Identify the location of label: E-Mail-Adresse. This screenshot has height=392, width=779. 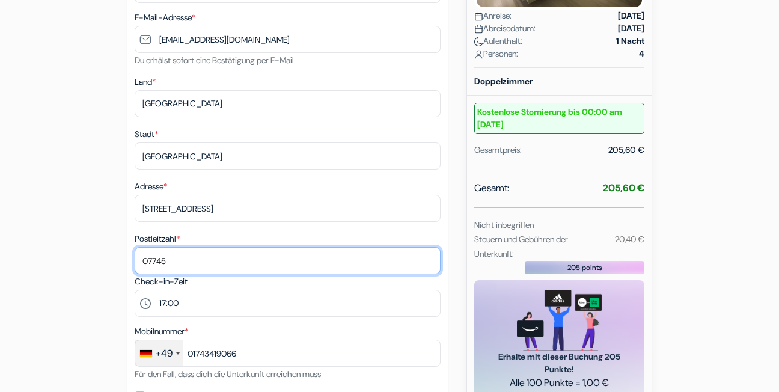
(165, 17).